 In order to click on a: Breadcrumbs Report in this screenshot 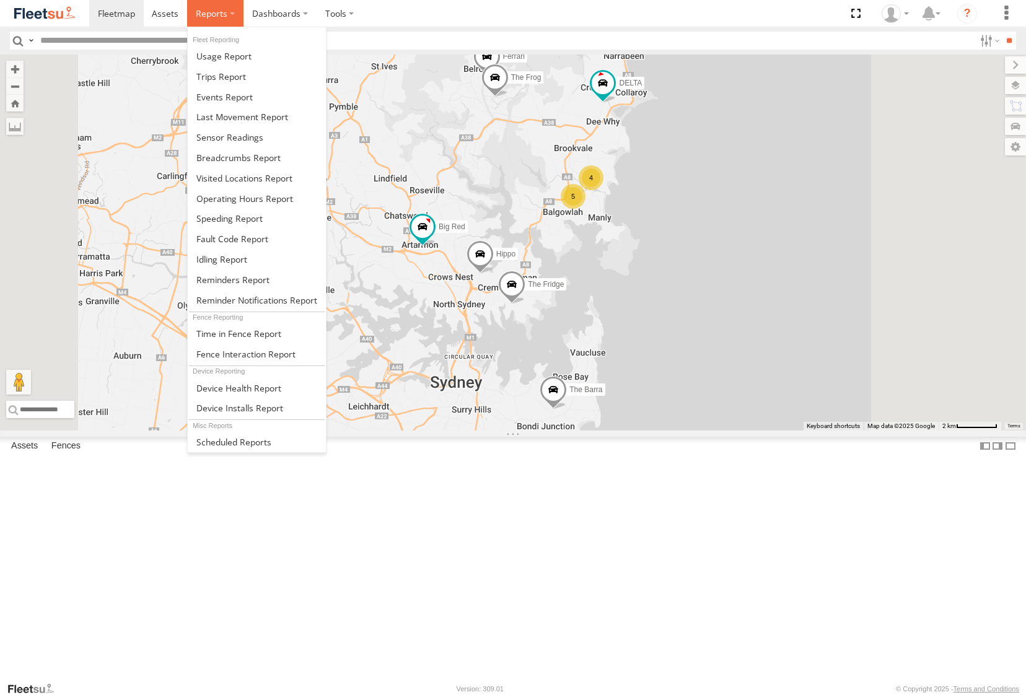, I will do `click(257, 157)`.